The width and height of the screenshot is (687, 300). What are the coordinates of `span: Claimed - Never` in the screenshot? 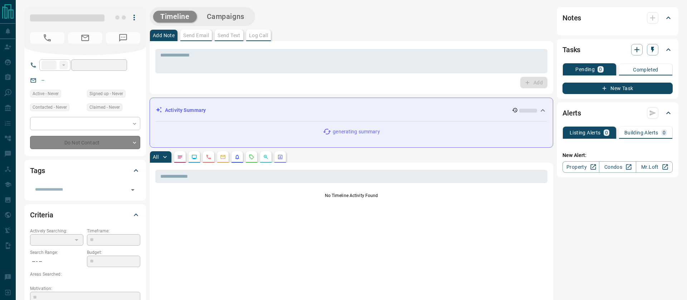 It's located at (104, 107).